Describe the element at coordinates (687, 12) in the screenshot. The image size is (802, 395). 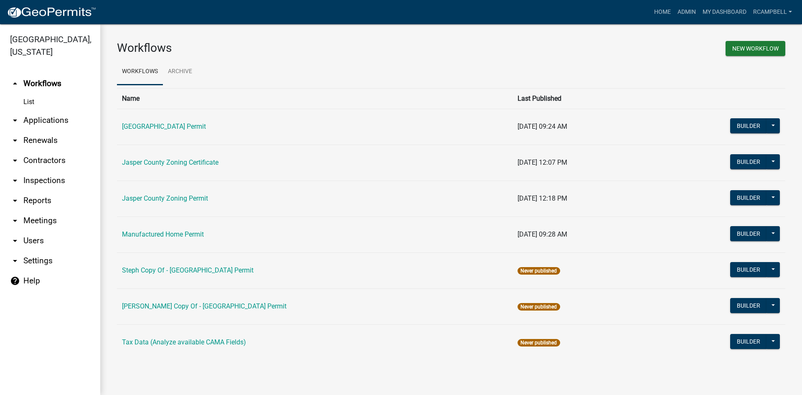
I see `a: Admin` at that location.